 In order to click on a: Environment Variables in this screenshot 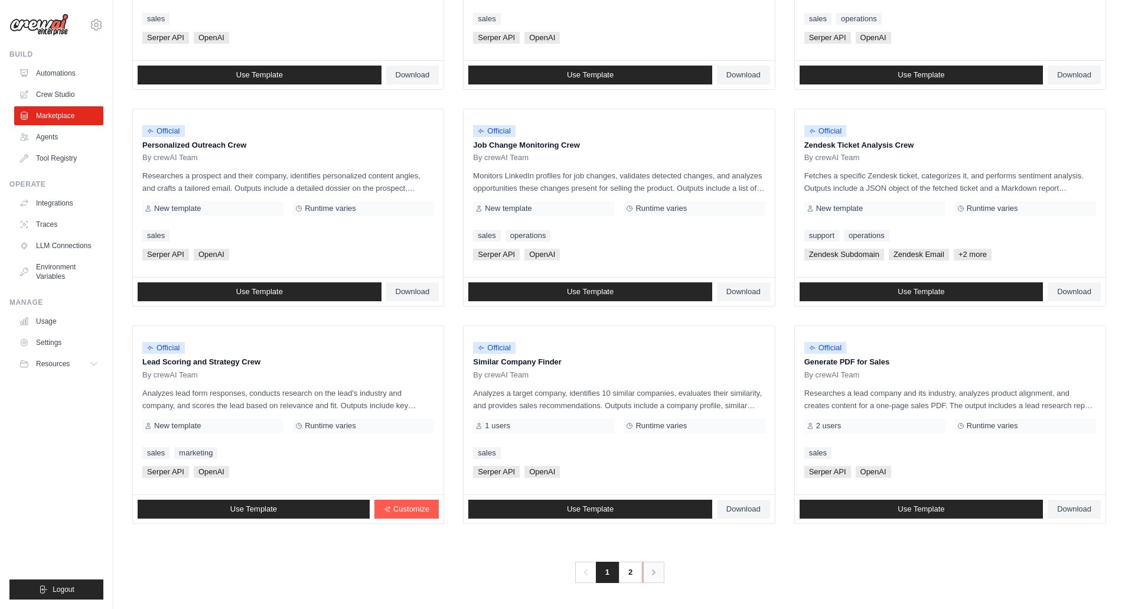, I will do `click(58, 272)`.